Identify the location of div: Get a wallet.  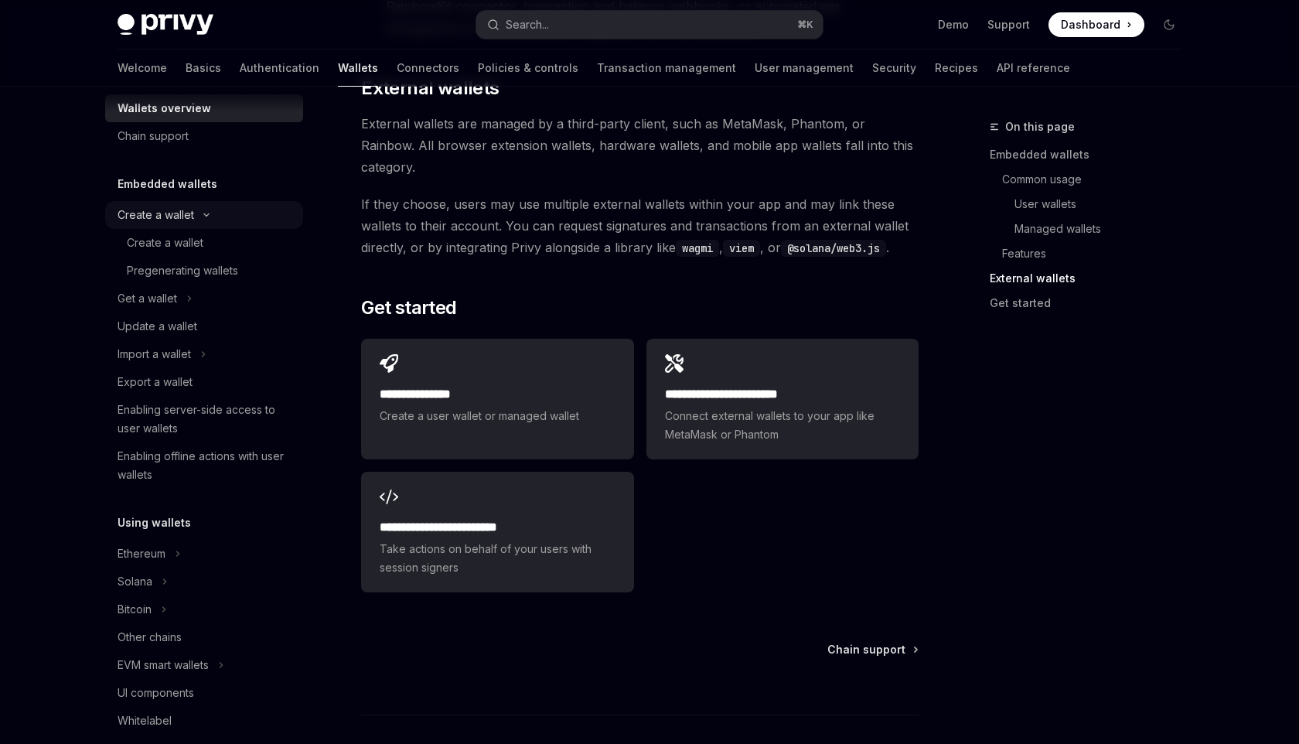
(147, 298).